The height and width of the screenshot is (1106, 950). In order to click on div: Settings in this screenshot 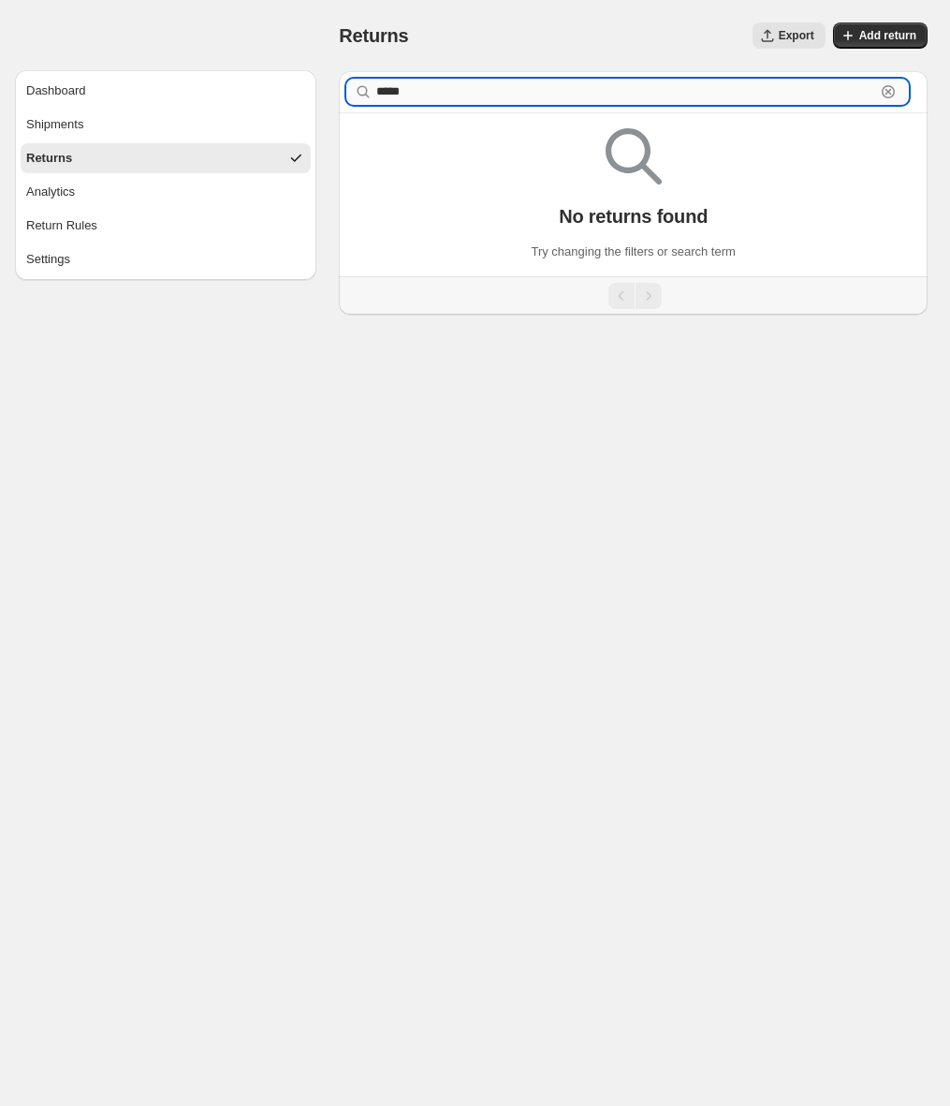, I will do `click(48, 259)`.